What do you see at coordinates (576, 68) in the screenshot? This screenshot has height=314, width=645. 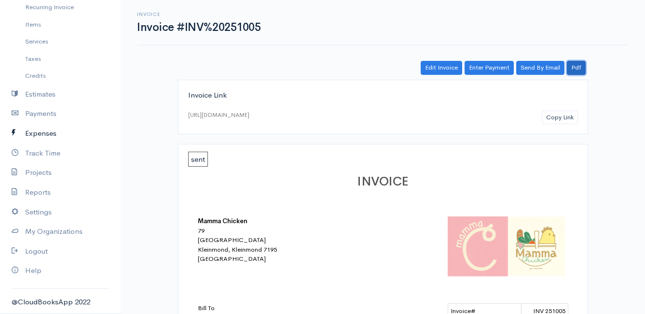 I see `a: Pdf` at bounding box center [576, 68].